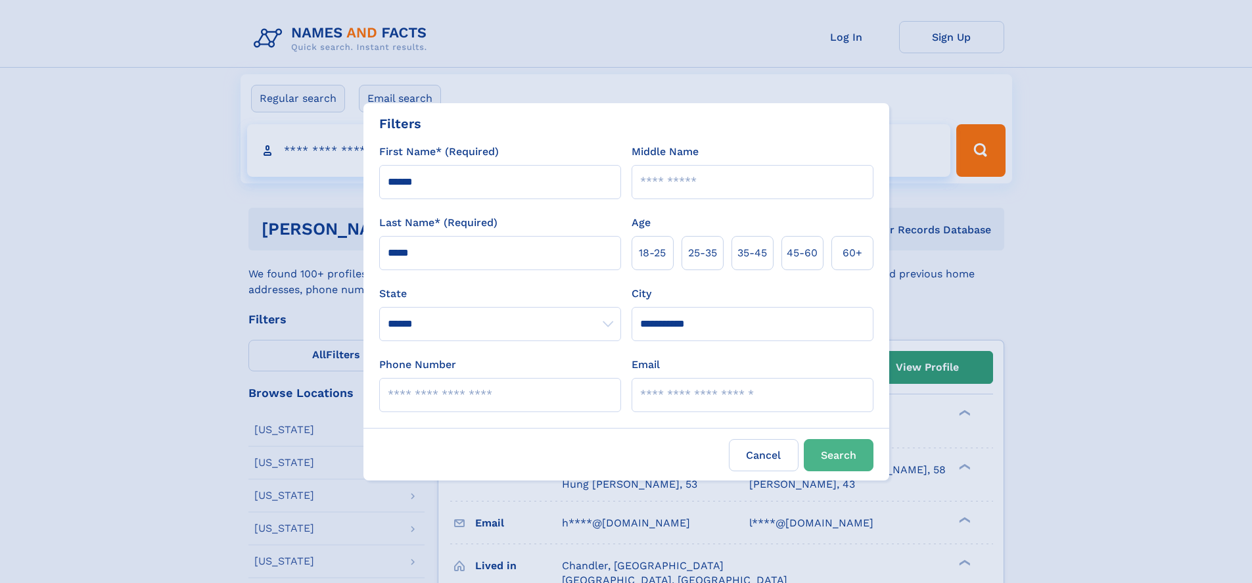 The image size is (1252, 583). Describe the element at coordinates (417, 365) in the screenshot. I see `label: Phone Number` at that location.